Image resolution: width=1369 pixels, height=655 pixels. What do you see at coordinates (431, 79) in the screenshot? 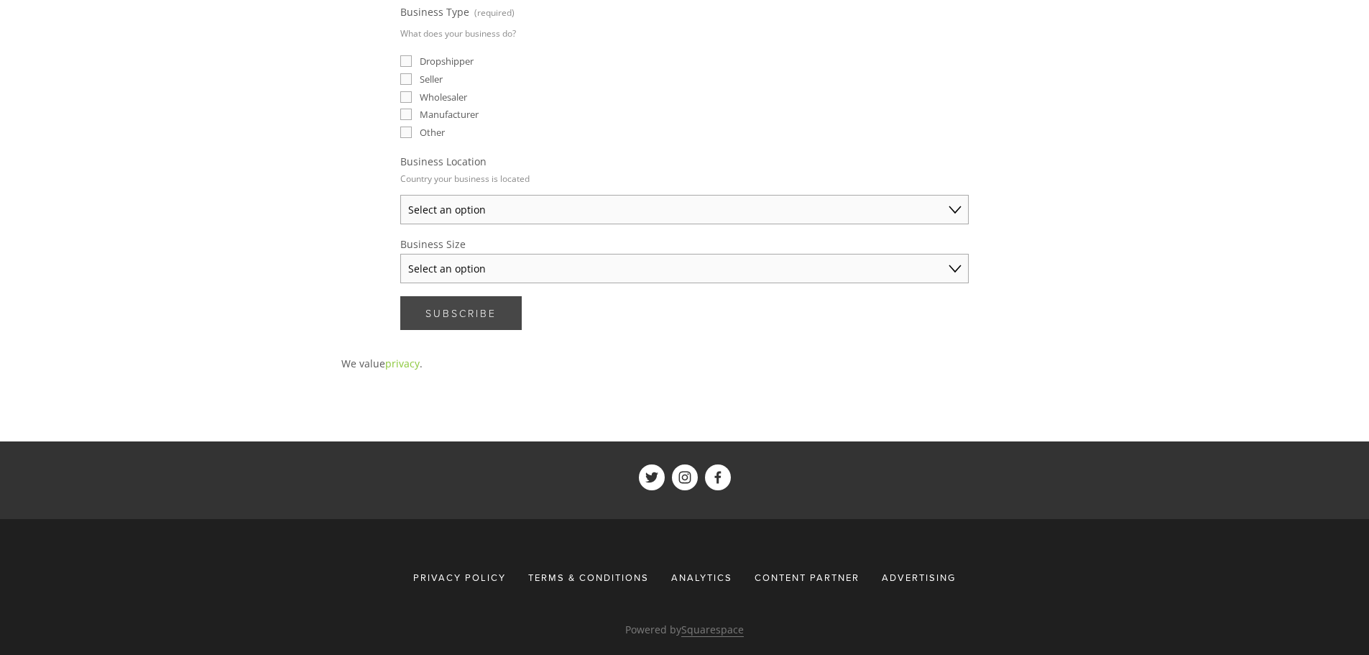
I see `span: Seller` at bounding box center [431, 79].